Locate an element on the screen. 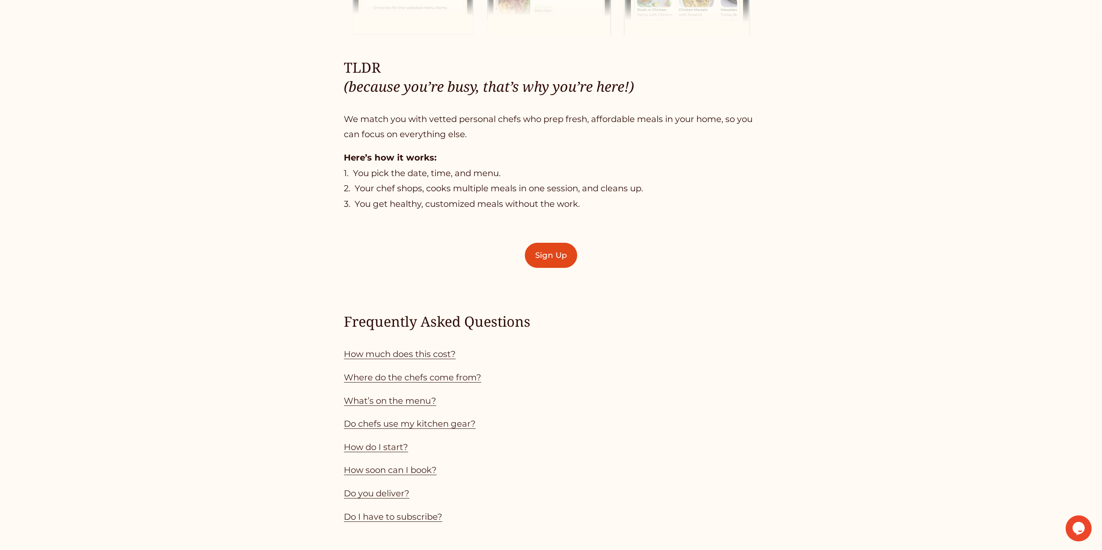 The image size is (1102, 550). strong: Here’s how it works: is located at coordinates (390, 158).